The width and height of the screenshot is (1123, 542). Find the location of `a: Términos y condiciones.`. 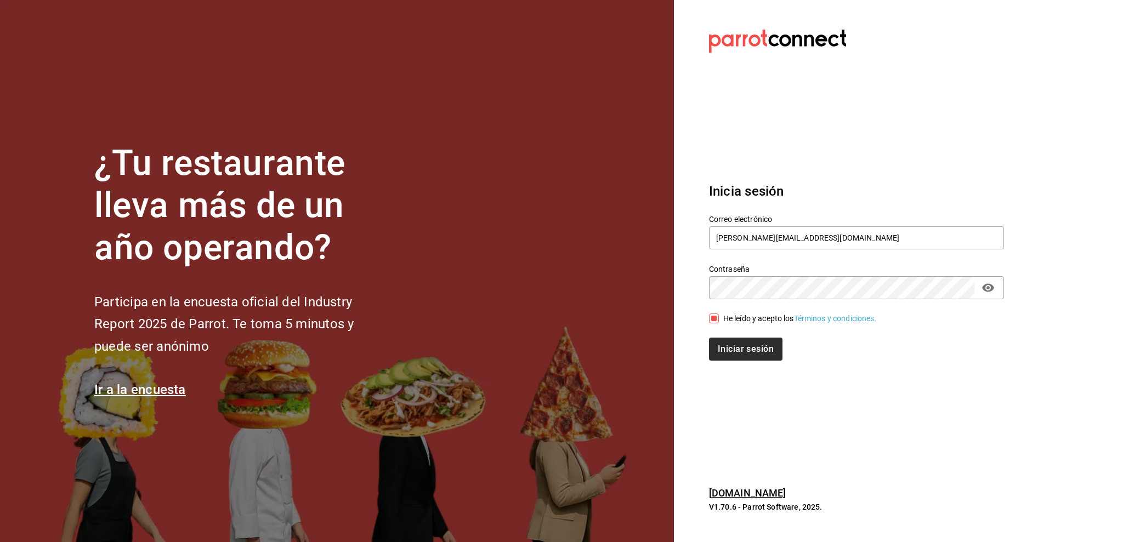

a: Términos y condiciones. is located at coordinates (835, 319).